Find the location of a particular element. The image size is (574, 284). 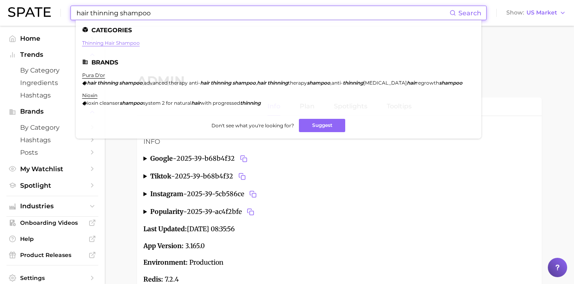

span: Home is located at coordinates (52, 38).